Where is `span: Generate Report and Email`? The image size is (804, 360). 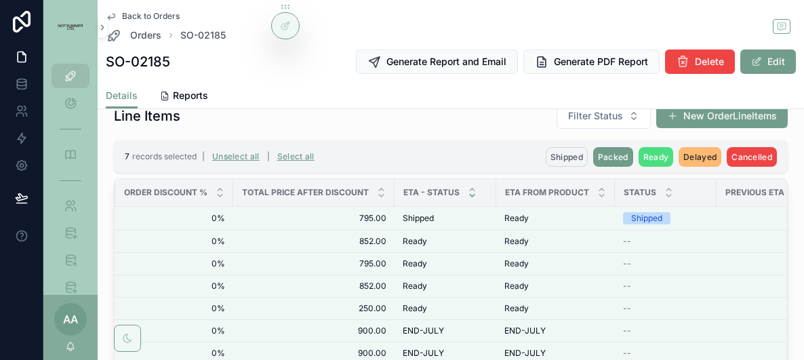
span: Generate Report and Email is located at coordinates (446, 62).